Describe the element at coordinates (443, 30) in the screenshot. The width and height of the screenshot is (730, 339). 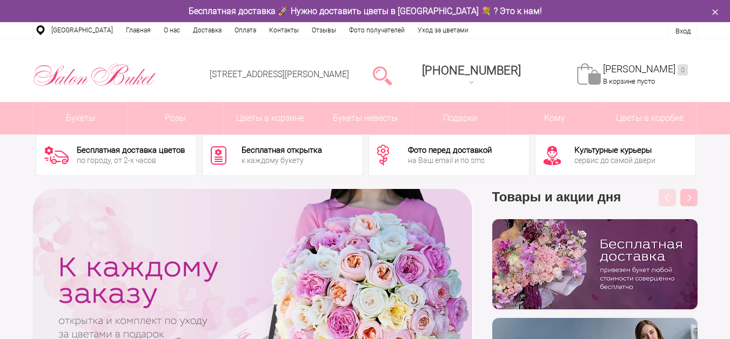
I see `a: Уход за цветами` at that location.